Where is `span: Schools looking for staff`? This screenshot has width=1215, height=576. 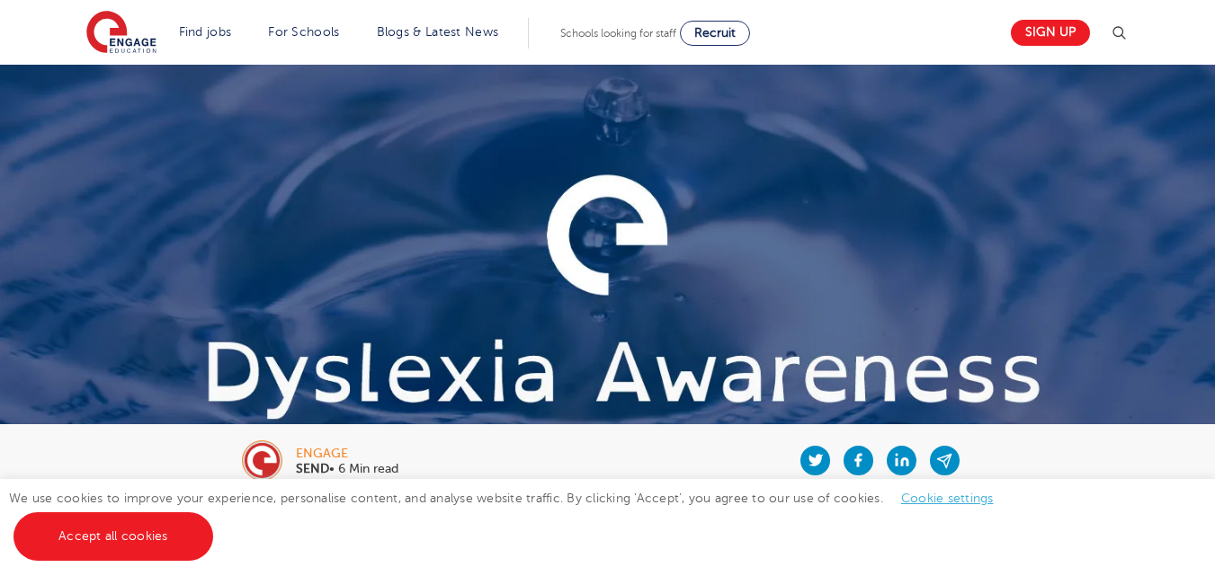
span: Schools looking for staff is located at coordinates (618, 33).